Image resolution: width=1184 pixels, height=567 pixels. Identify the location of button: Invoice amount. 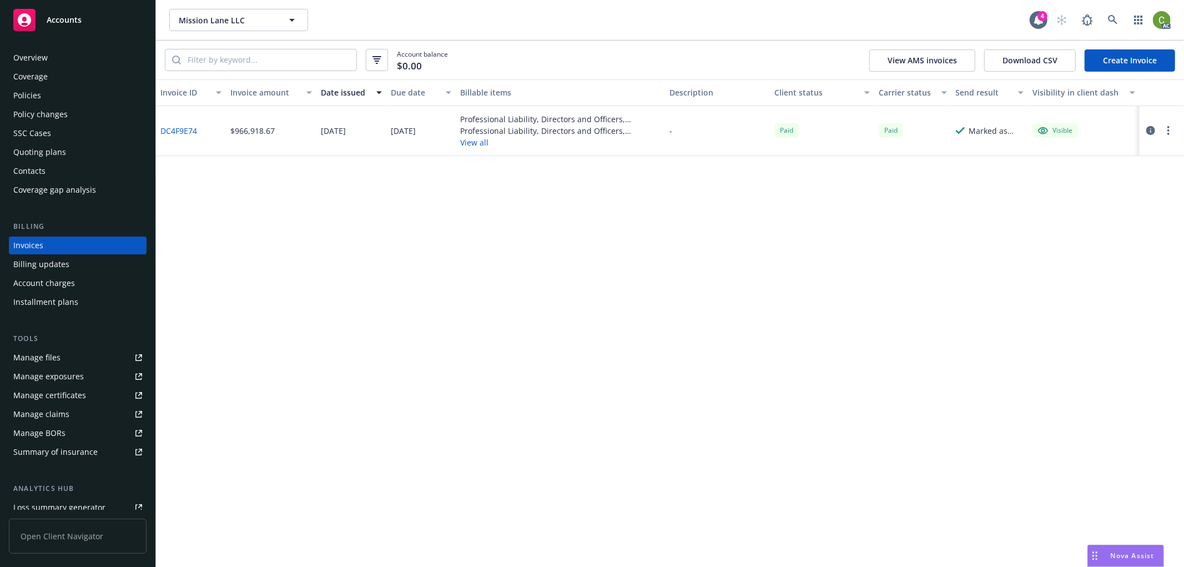
(271, 93).